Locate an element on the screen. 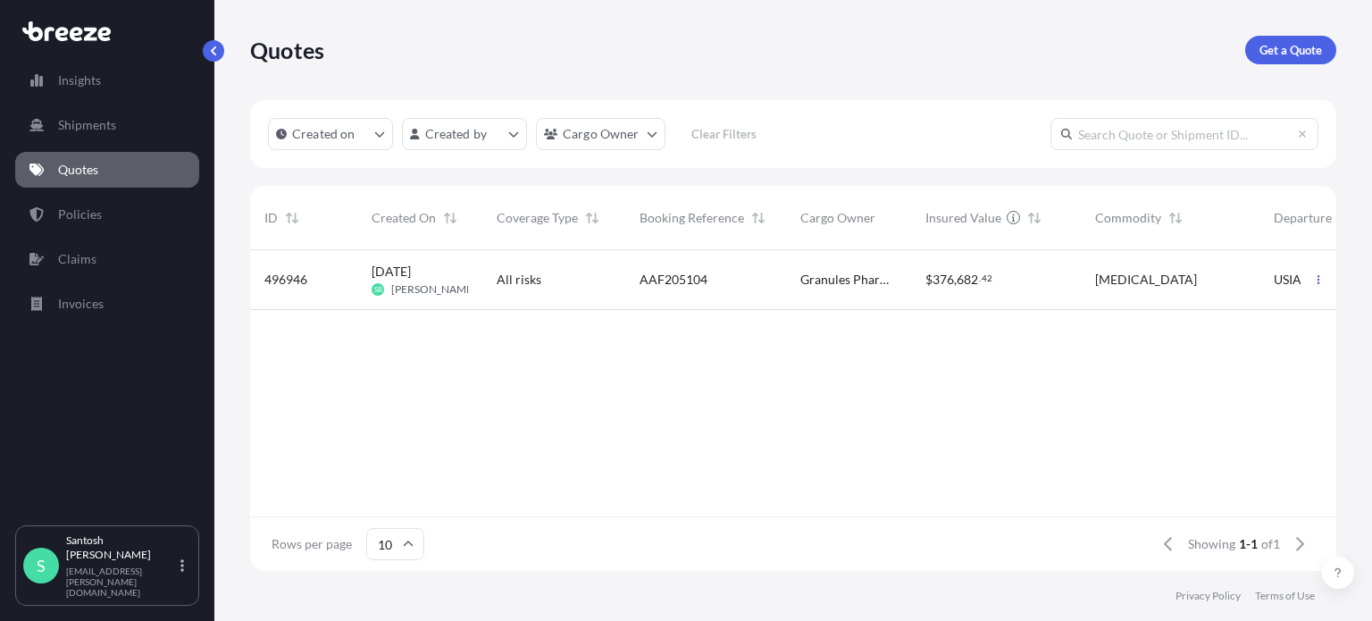 The width and height of the screenshot is (1372, 621). span: Rows per page is located at coordinates (312, 544).